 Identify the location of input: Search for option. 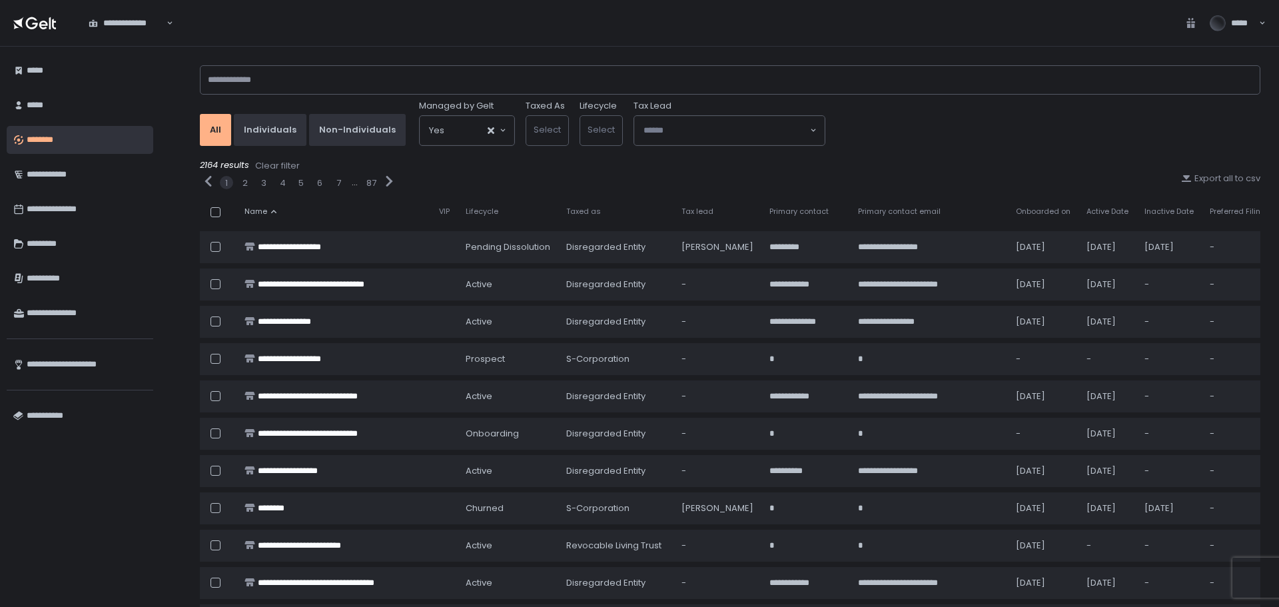
(726, 131).